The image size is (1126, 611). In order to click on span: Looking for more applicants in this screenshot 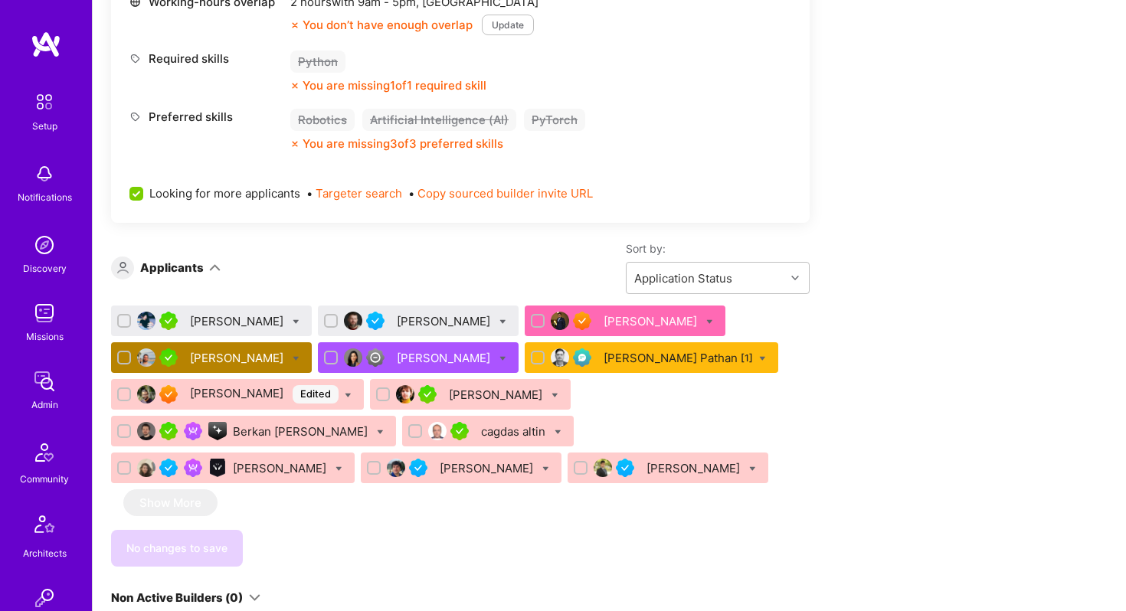, I will do `click(224, 193)`.